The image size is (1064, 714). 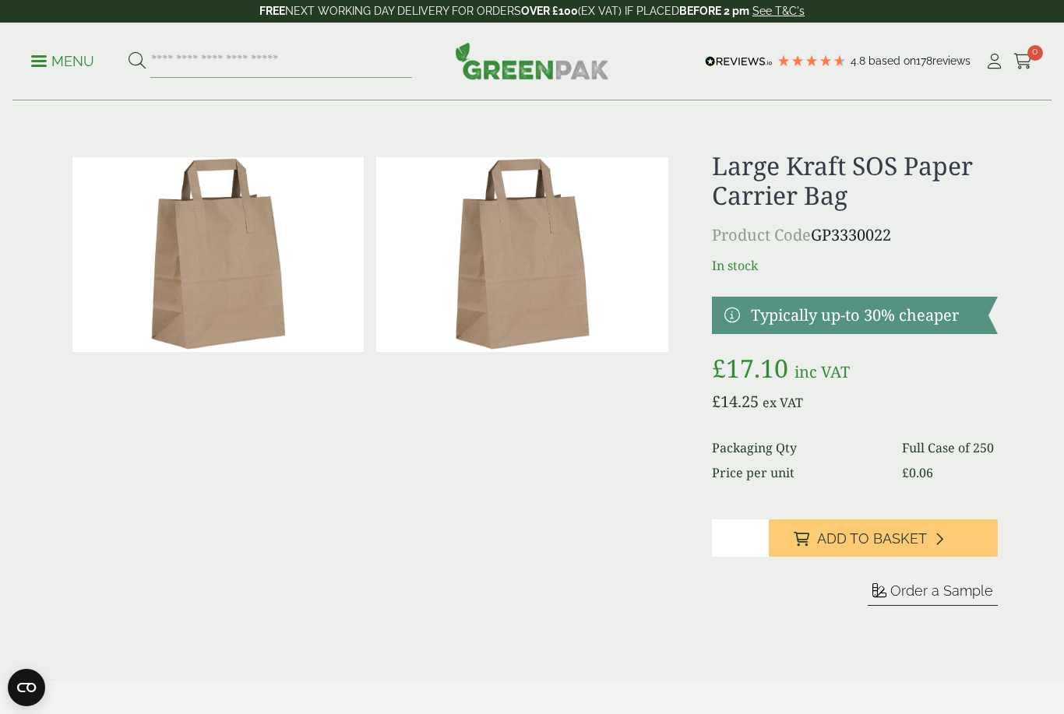 What do you see at coordinates (822, 371) in the screenshot?
I see `span: inc VAT` at bounding box center [822, 371].